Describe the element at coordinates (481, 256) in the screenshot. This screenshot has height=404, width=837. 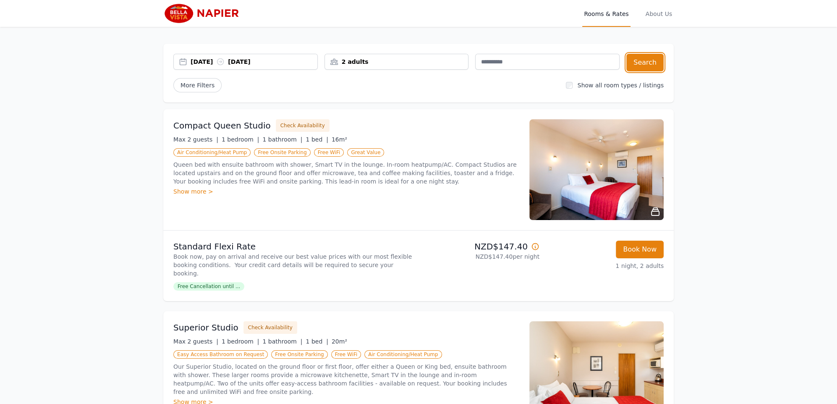
I see `p: NZD$147.40 per night` at that location.